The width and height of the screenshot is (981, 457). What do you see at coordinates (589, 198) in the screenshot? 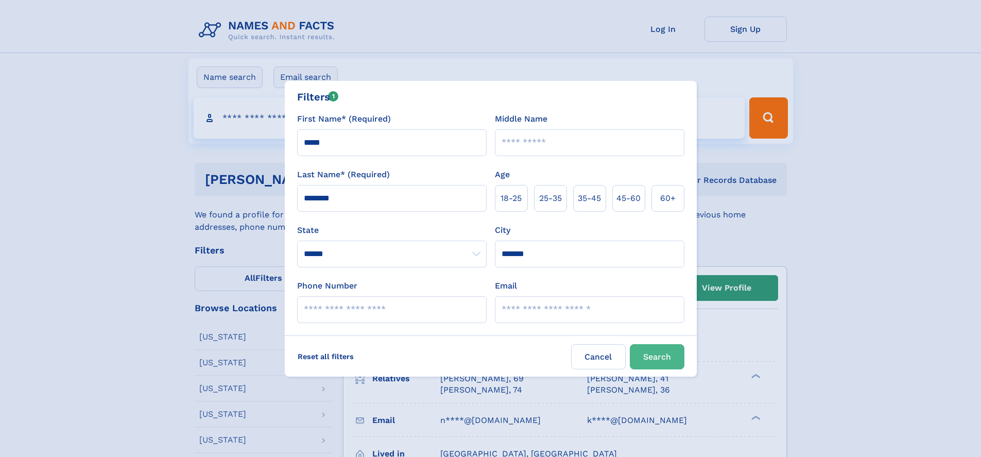
I see `span: 35‑45` at bounding box center [589, 198].